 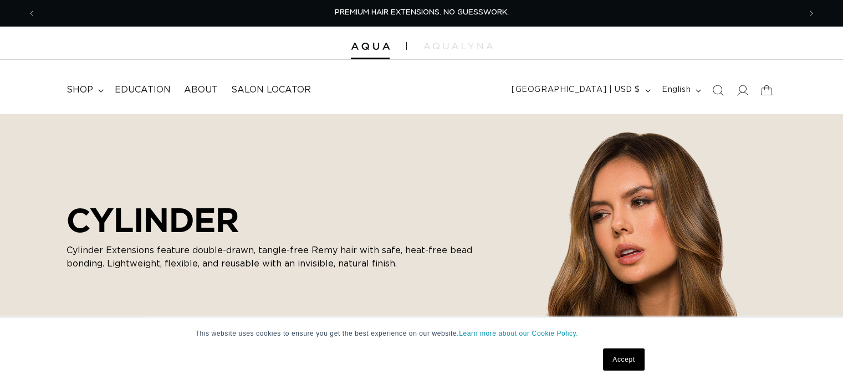 I want to click on summary: shop, so click(x=84, y=90).